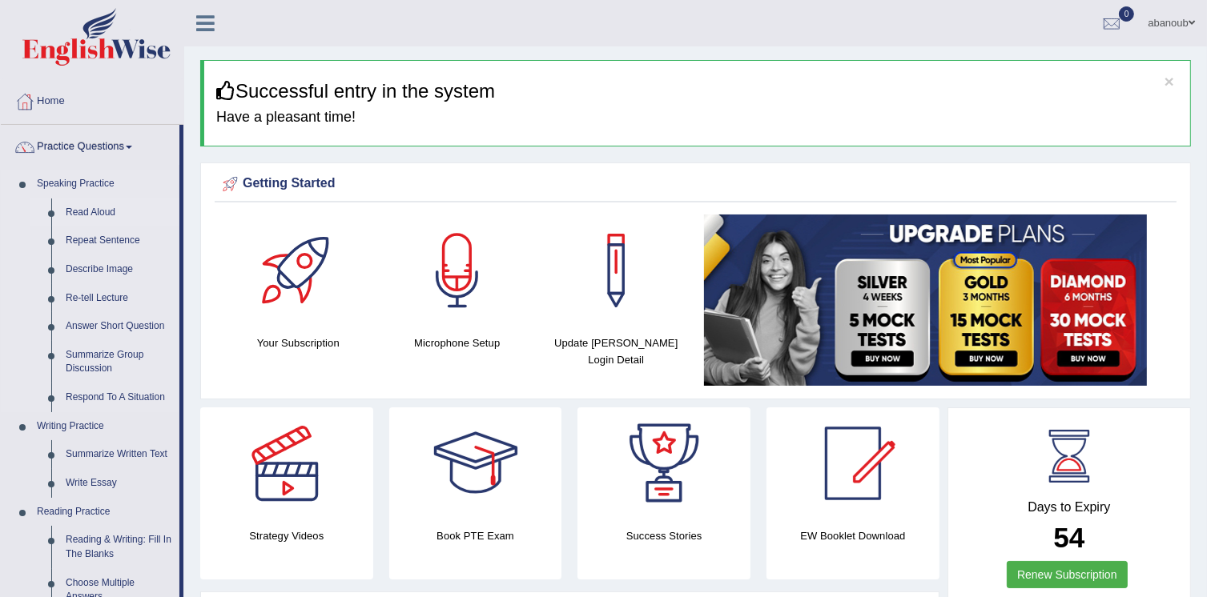  I want to click on a: Repeat Sentence, so click(118, 241).